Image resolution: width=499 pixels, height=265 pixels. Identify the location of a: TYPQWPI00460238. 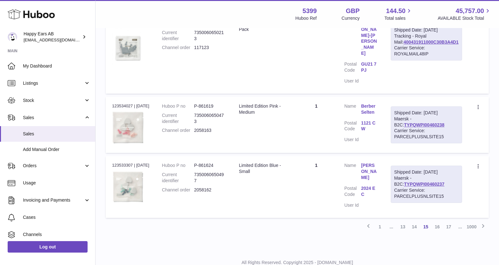
(424, 125).